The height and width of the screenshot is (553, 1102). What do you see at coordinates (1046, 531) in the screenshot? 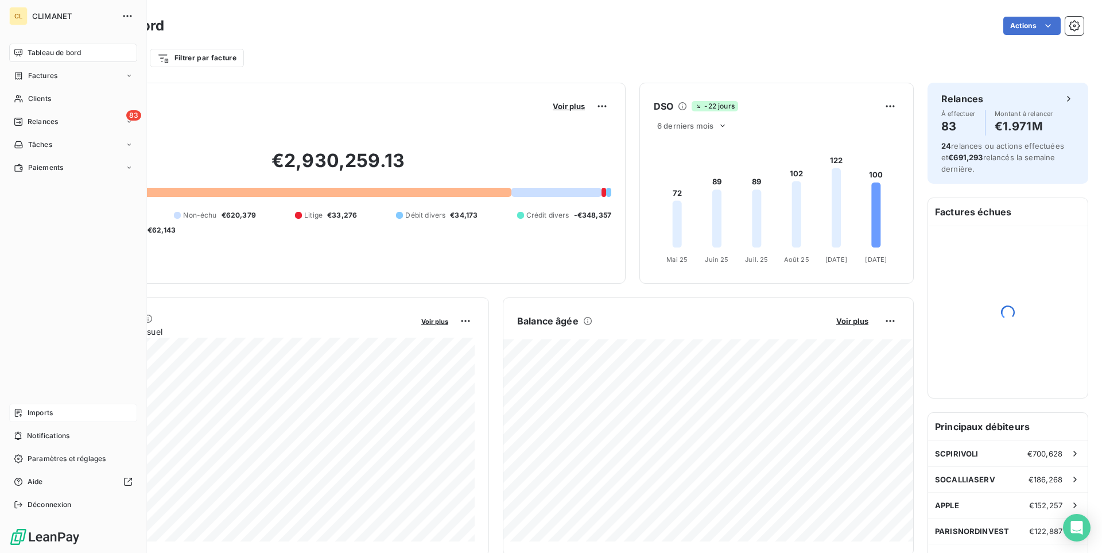
I see `span: €122,887` at bounding box center [1046, 531].